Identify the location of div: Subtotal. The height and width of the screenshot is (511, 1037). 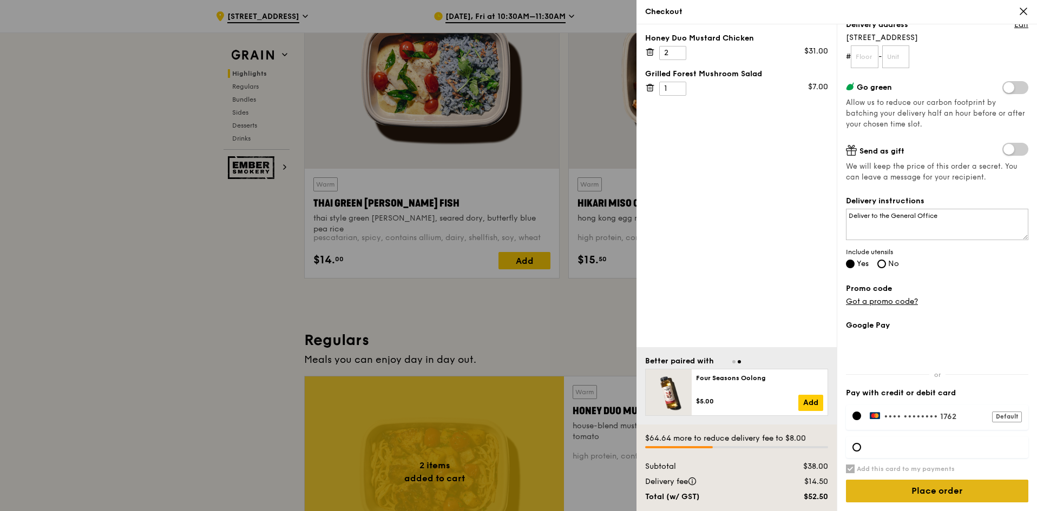
(703, 467).